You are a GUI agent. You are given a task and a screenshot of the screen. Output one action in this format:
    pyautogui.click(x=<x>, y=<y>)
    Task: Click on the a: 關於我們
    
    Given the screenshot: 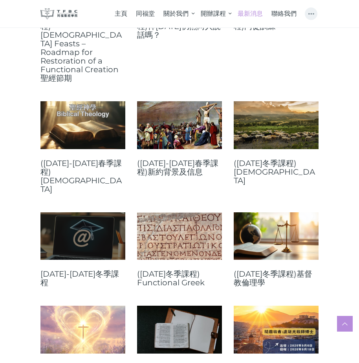 What is the action you would take?
    pyautogui.click(x=177, y=14)
    